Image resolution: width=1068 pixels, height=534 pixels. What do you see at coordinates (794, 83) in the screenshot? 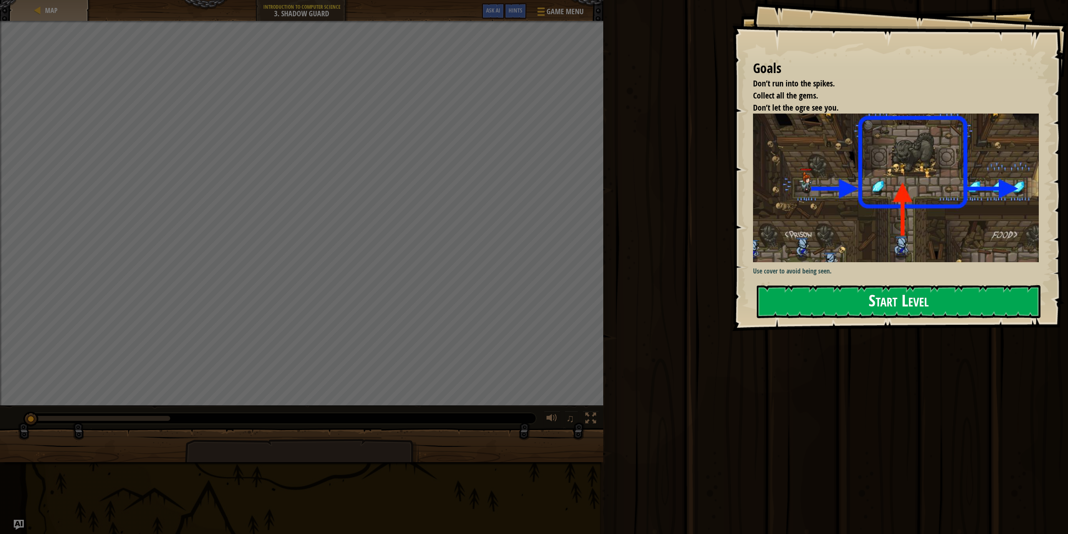
I see `span: Don’t run into the spikes.` at bounding box center [794, 83].